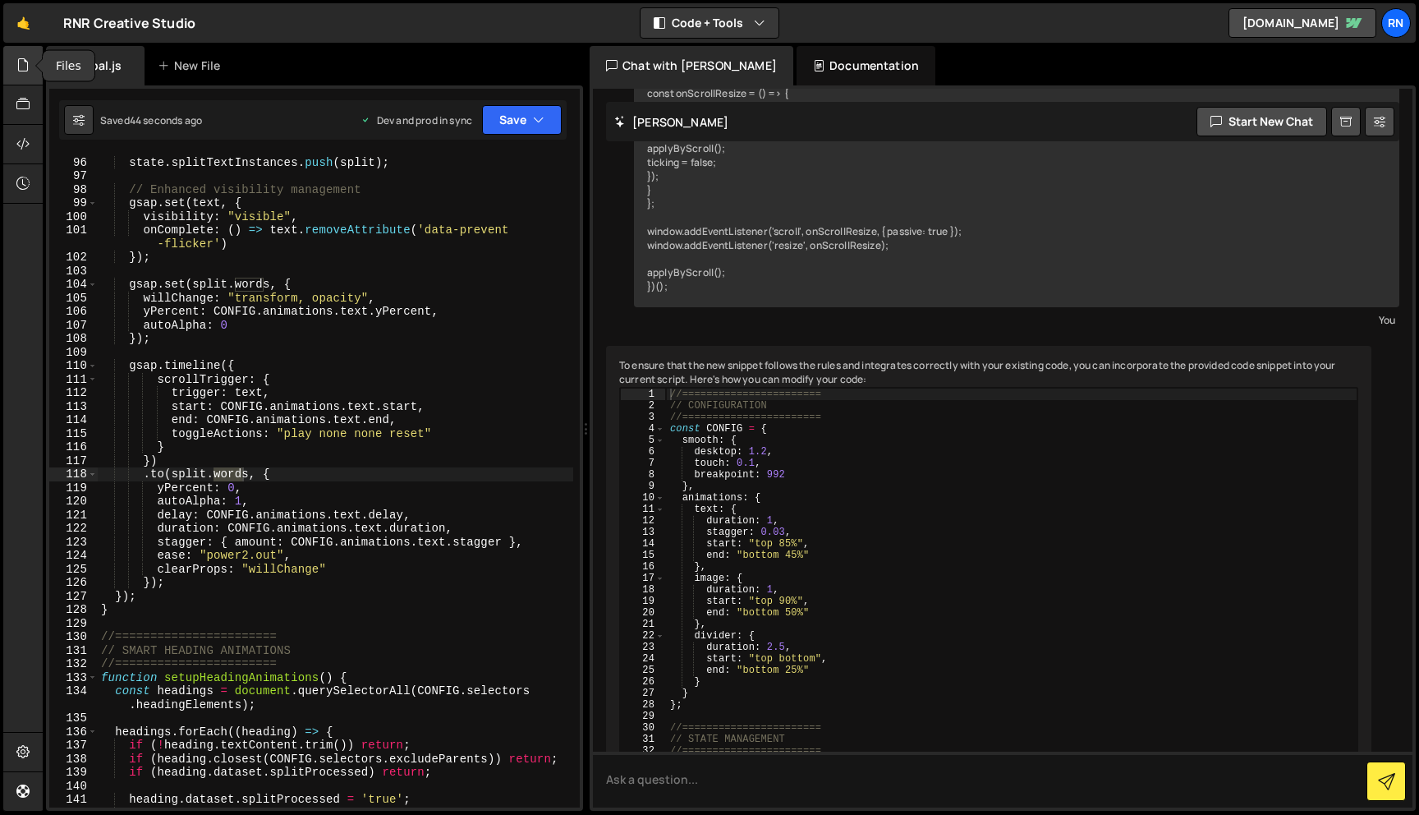 This screenshot has height=815, width=1419. I want to click on div: 104, so click(73, 284).